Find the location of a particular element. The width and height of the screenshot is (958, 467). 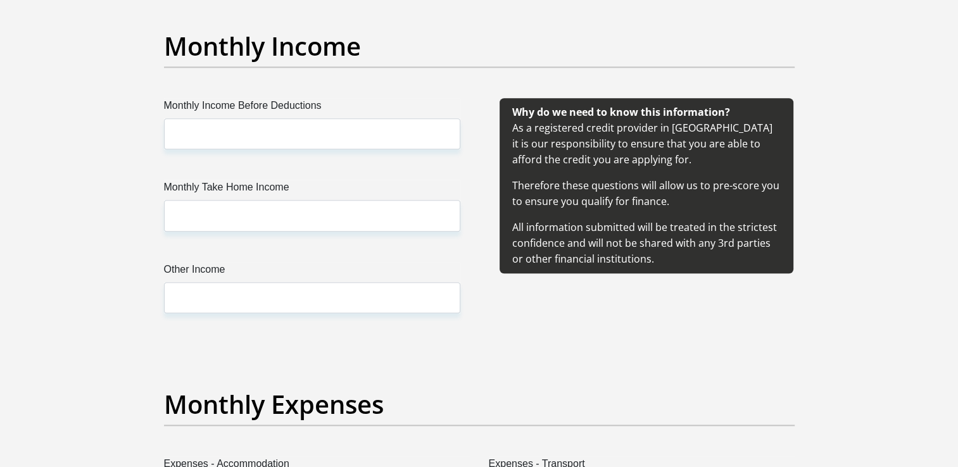

h2: Monthly Income is located at coordinates (479, 46).